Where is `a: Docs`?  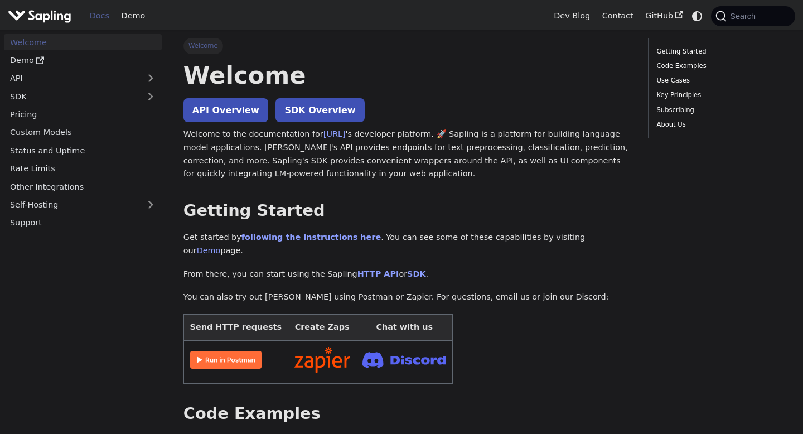
a: Docs is located at coordinates (99, 16).